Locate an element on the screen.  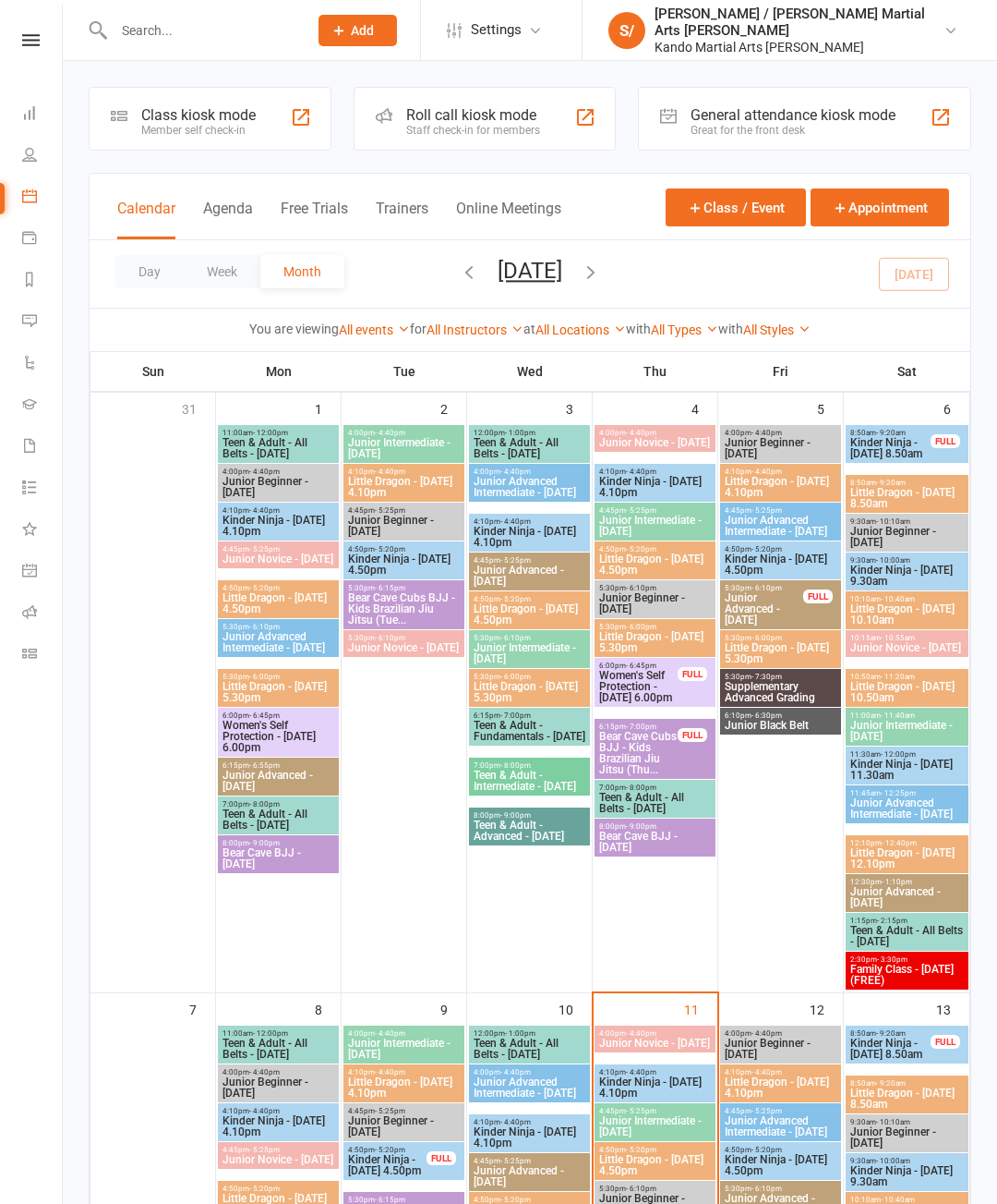
button: Add is located at coordinates (357, 31).